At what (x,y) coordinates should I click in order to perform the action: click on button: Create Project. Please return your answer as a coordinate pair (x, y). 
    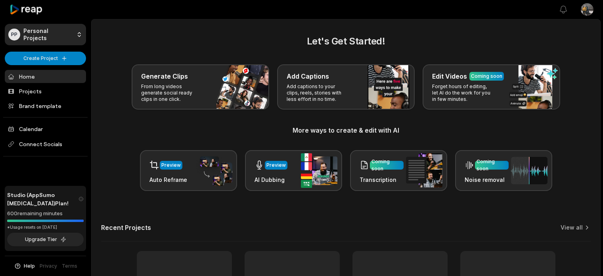
    Looking at the image, I should click on (45, 58).